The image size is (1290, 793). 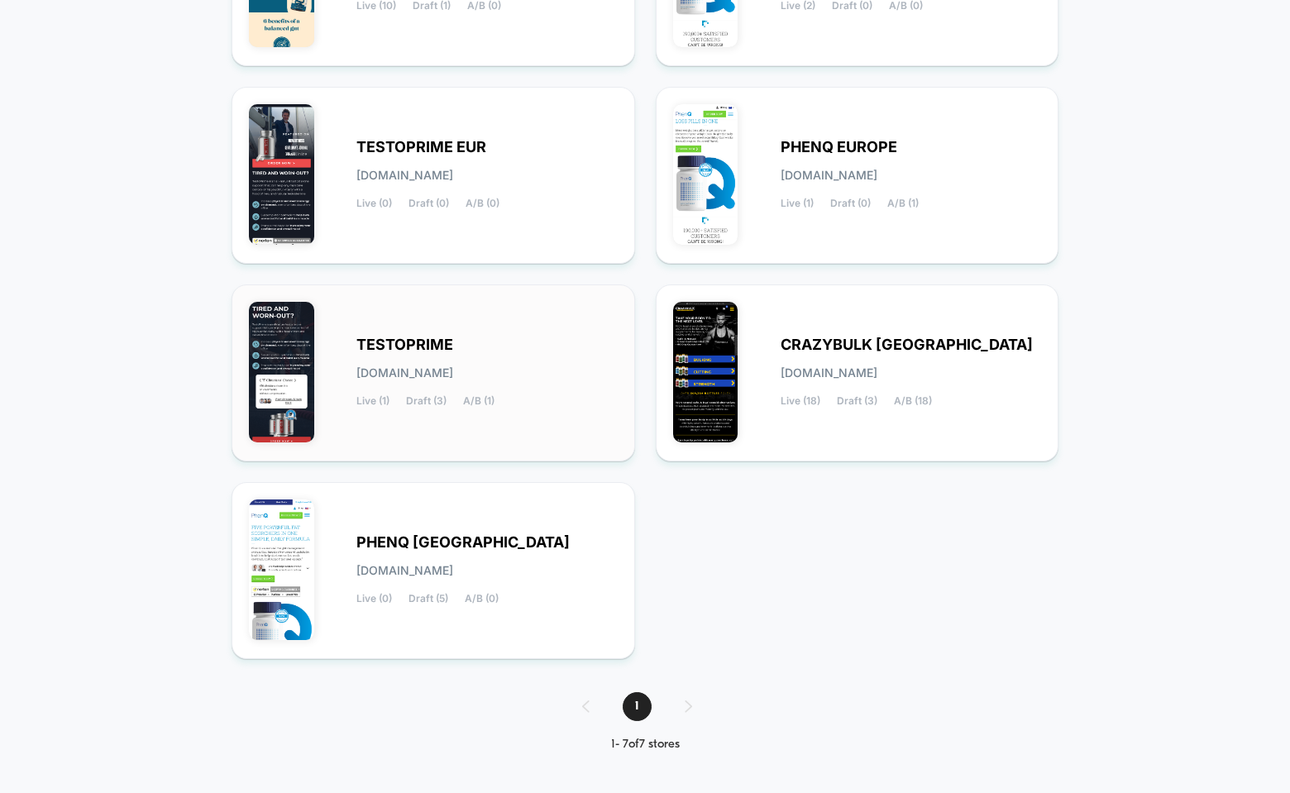 What do you see at coordinates (428, 599) in the screenshot?
I see `span: Draft (5)` at bounding box center [428, 599].